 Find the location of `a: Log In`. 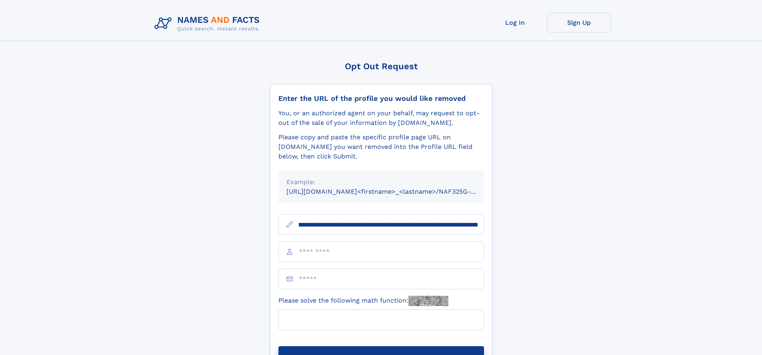

a: Log In is located at coordinates (516, 22).